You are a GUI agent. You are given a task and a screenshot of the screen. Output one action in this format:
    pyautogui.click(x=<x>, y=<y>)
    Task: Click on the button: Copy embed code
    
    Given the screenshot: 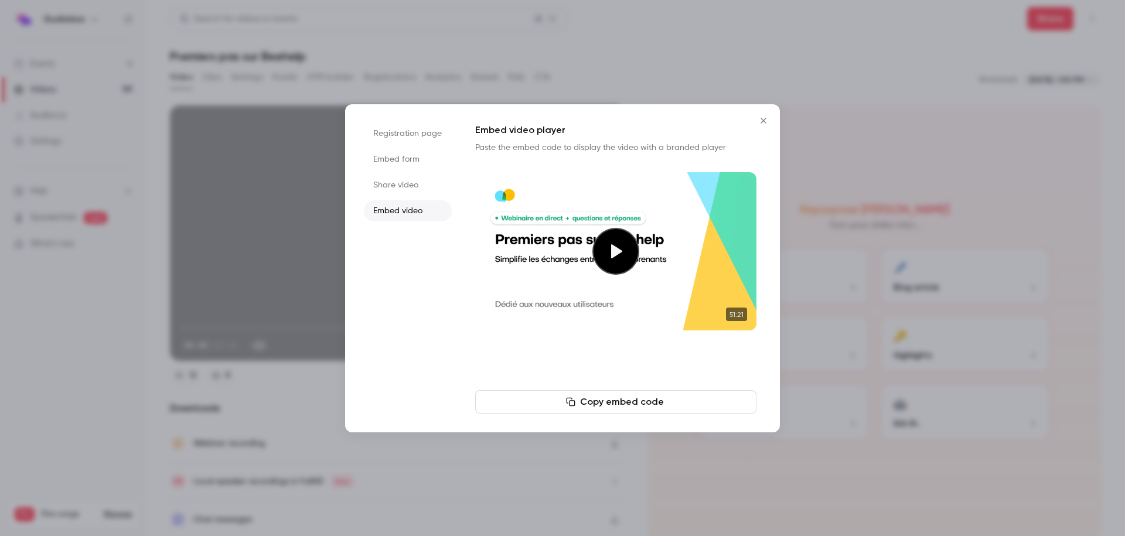 What is the action you would take?
    pyautogui.click(x=616, y=402)
    